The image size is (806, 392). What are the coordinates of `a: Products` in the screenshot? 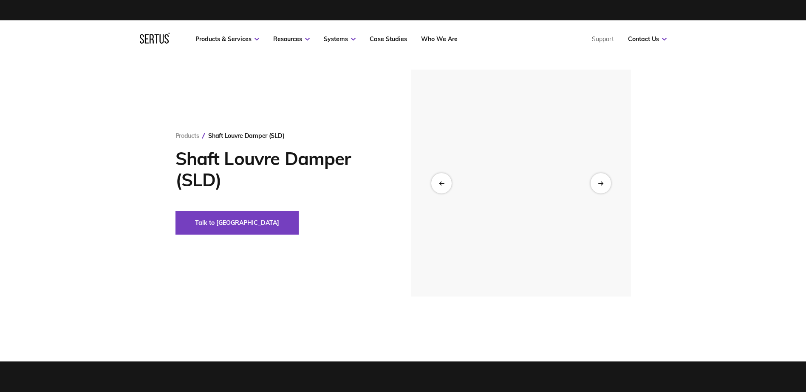 It's located at (187, 136).